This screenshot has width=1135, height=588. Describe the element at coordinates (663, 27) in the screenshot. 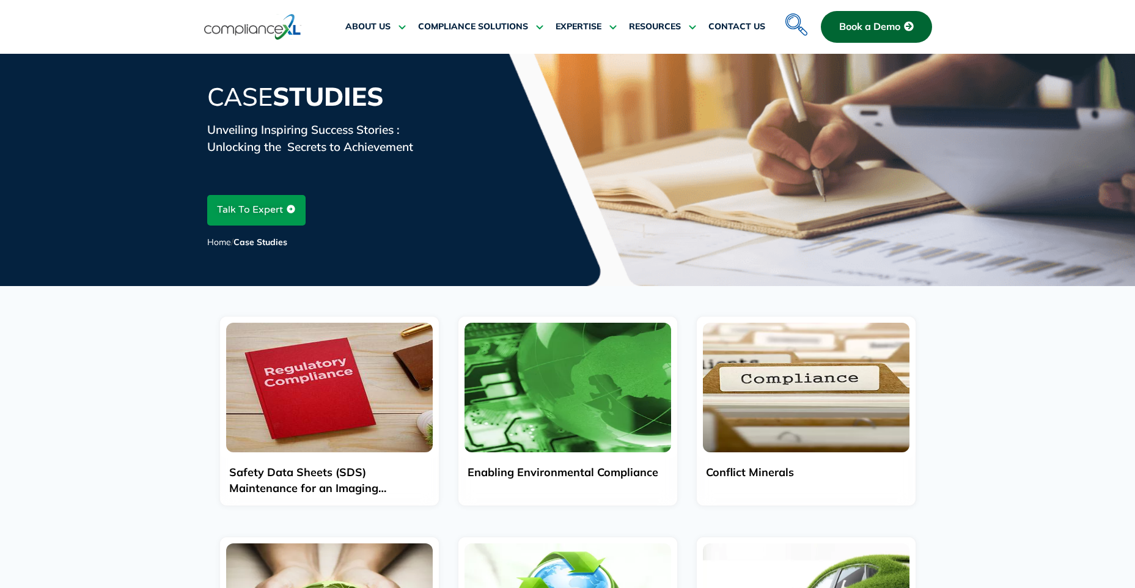

I see `a: RESOURCES` at that location.